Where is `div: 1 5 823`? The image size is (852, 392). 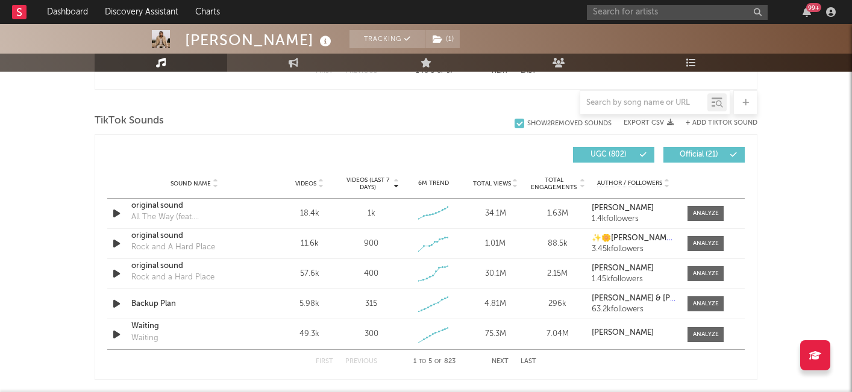
div: 1 5 823 is located at coordinates (435, 362).